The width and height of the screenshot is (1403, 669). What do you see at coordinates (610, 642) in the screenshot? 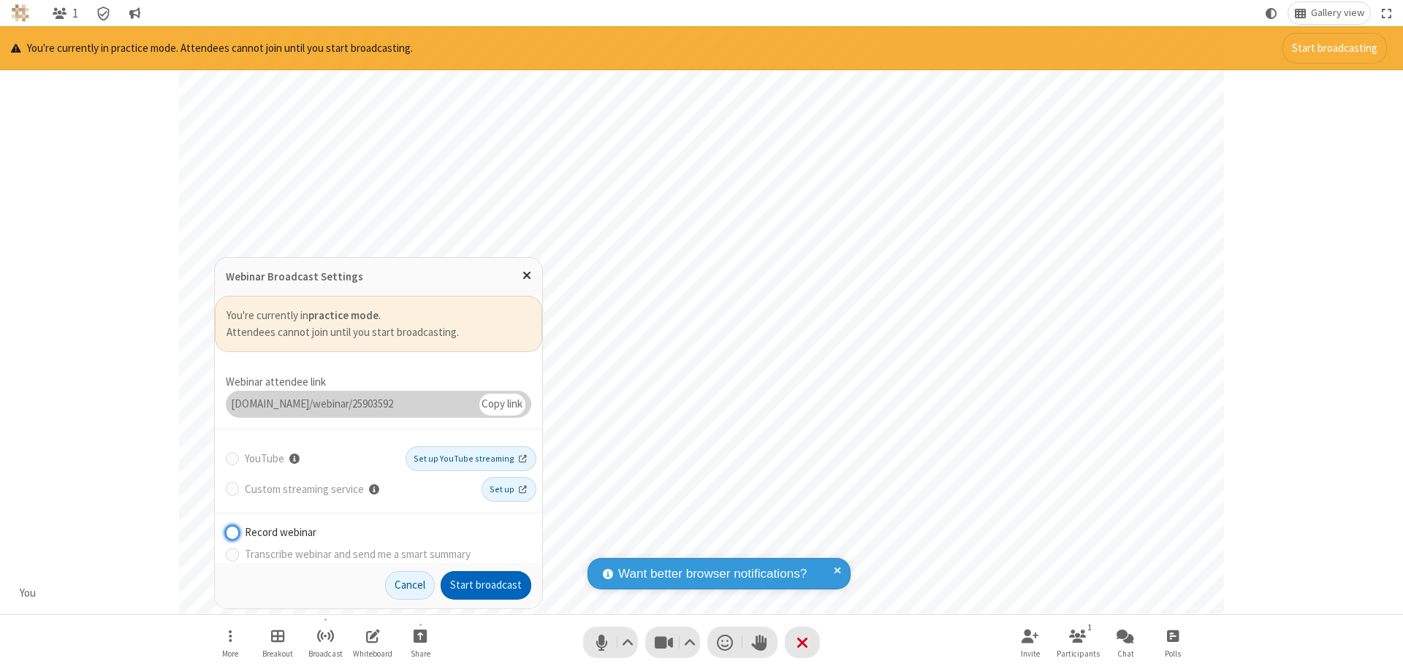
I see `button: Mute (⌘+Shift+A)` at bounding box center [610, 642].